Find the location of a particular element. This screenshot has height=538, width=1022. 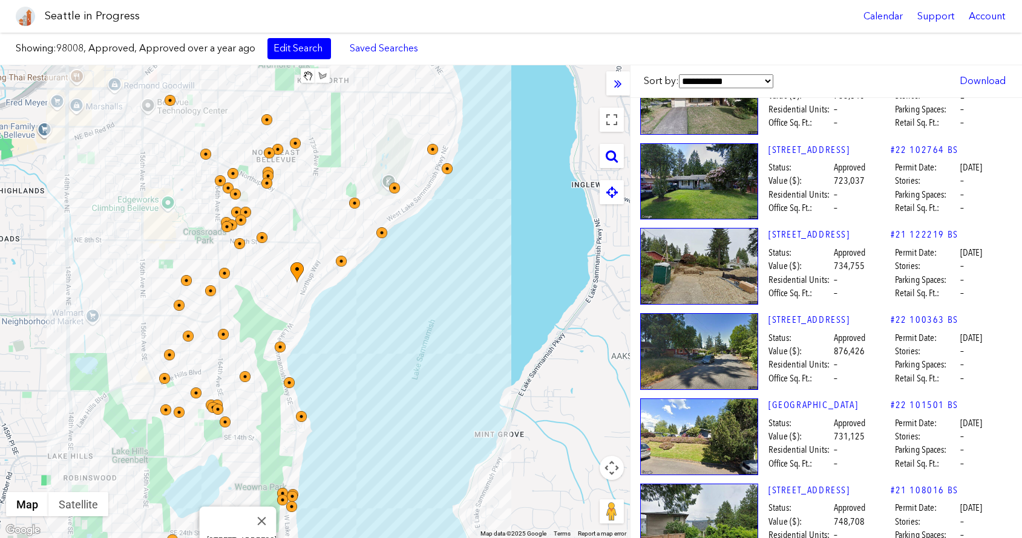

label: Showing: is located at coordinates (136, 48).